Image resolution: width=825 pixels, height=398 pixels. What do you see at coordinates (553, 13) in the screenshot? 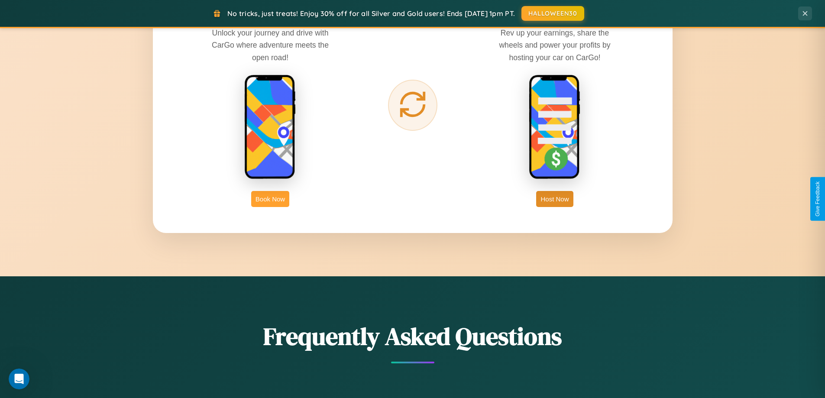
I see `button: HALLOWEEN30` at bounding box center [553, 13].